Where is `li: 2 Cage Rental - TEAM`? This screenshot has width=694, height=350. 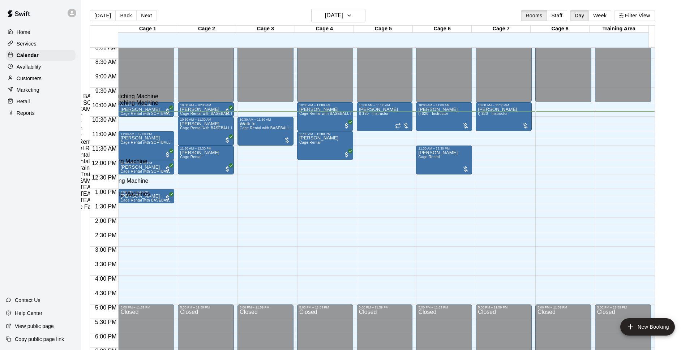 li: 2 Cage Rental - TEAM is located at coordinates (120, 188).